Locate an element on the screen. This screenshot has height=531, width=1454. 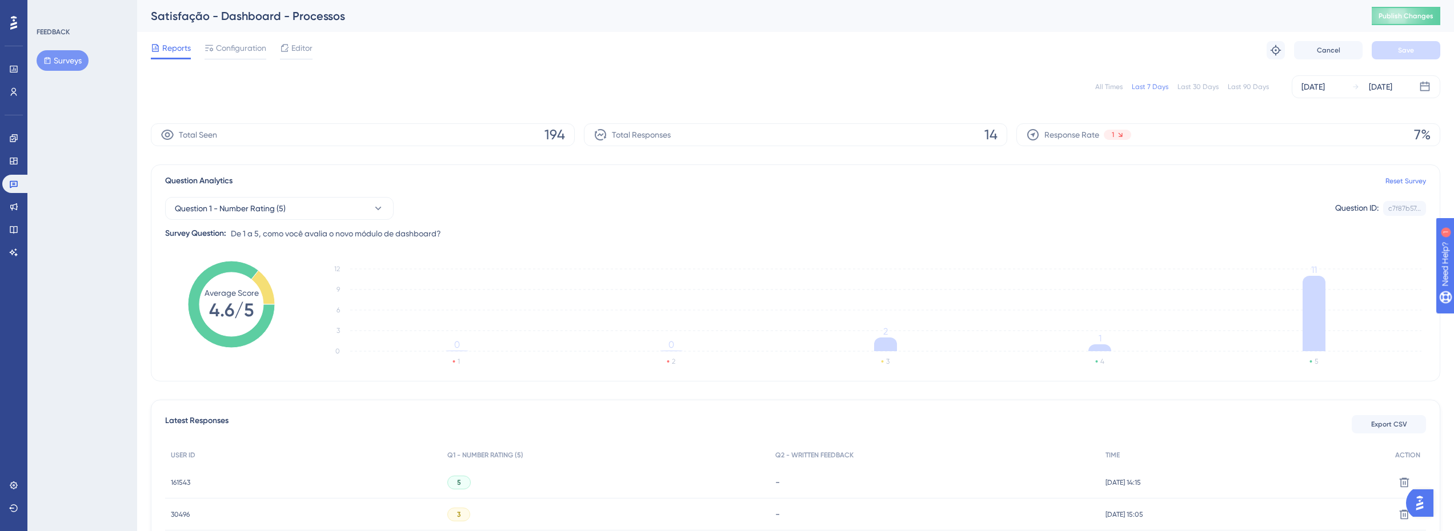
text: 3 is located at coordinates (888, 362).